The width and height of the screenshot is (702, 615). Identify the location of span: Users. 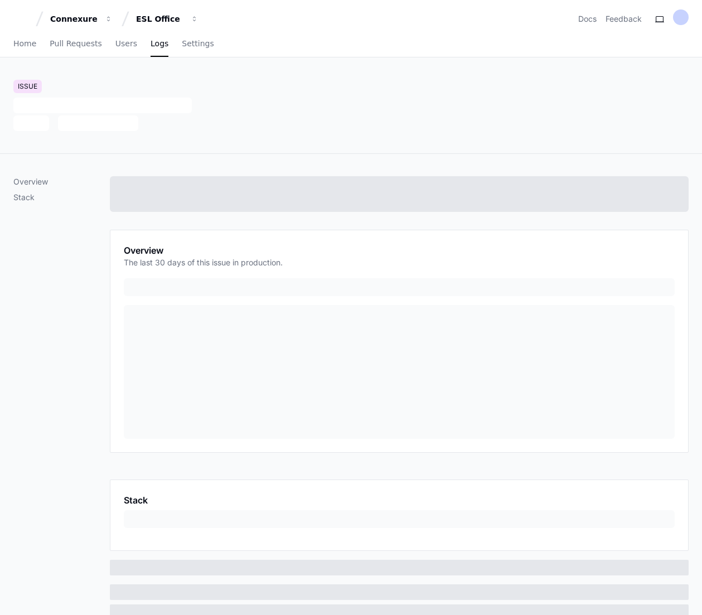
(126, 43).